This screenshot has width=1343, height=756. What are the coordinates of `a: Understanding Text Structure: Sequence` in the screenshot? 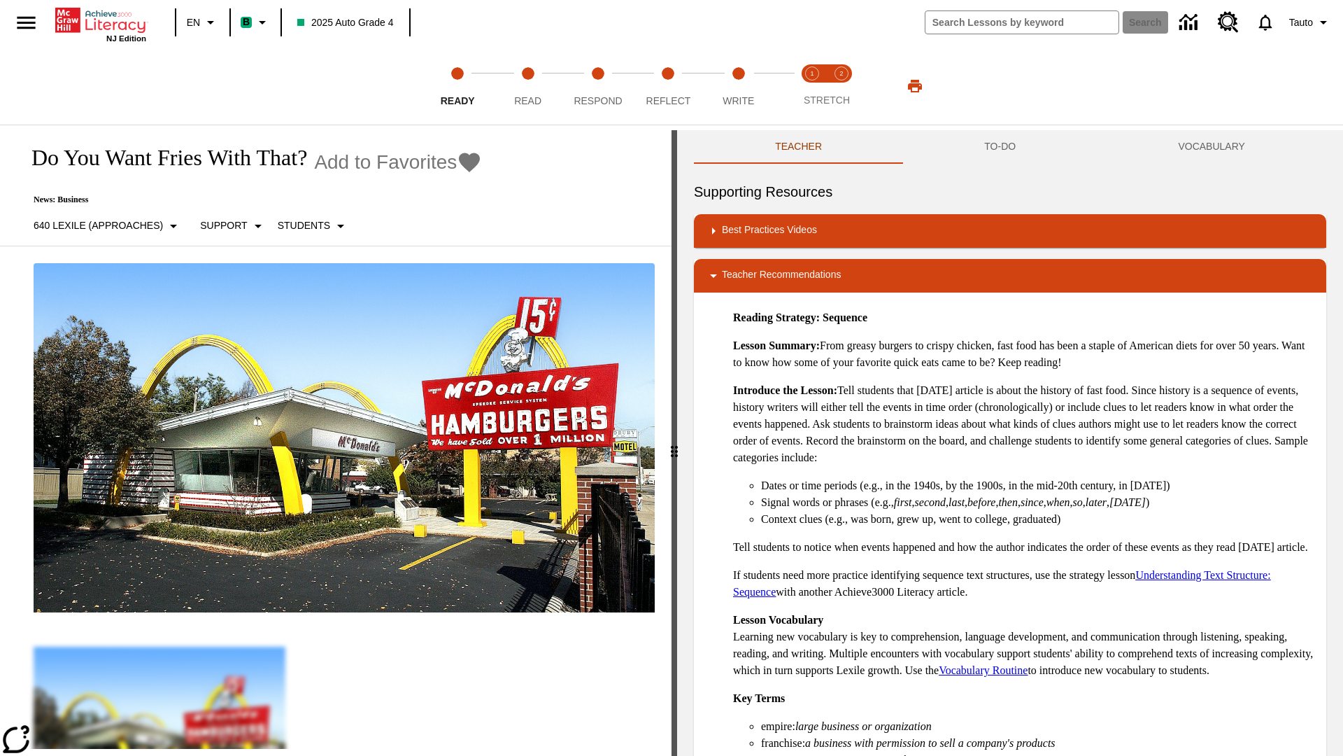 It's located at (1002, 583).